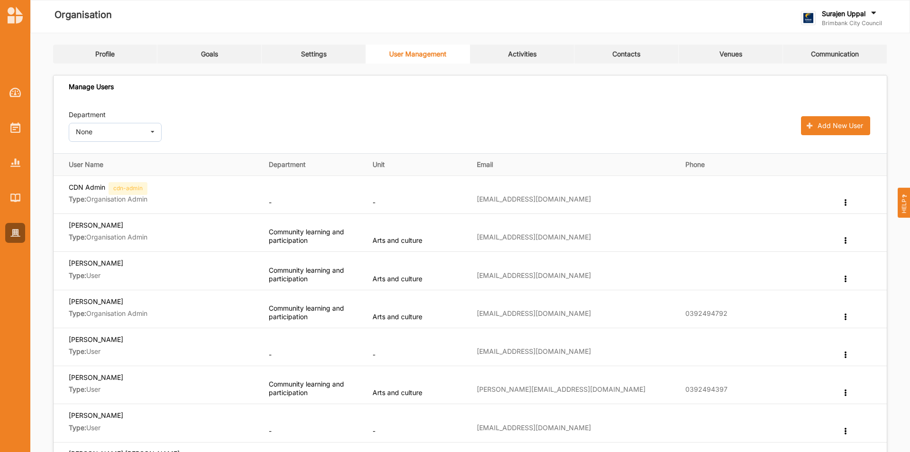 This screenshot has height=452, width=910. What do you see at coordinates (87, 187) in the screenshot?
I see `label: CDN Admin` at bounding box center [87, 187].